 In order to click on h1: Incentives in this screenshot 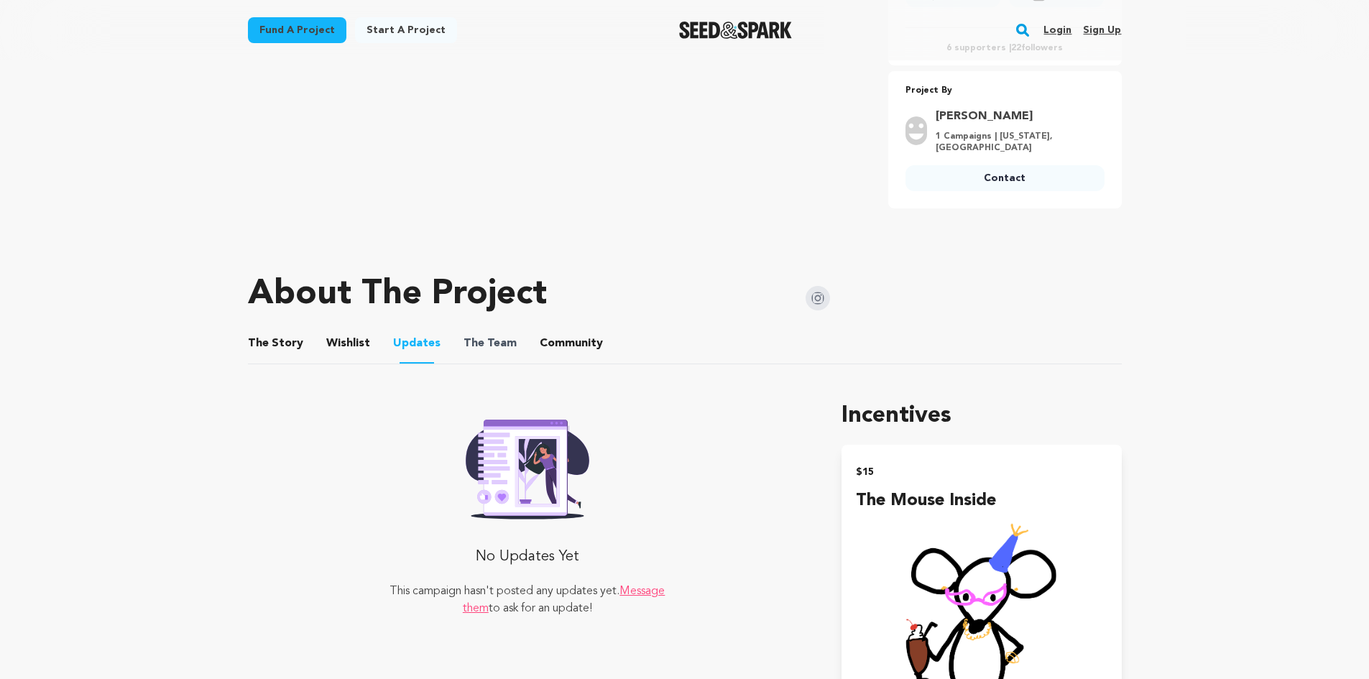, I will do `click(981, 416)`.